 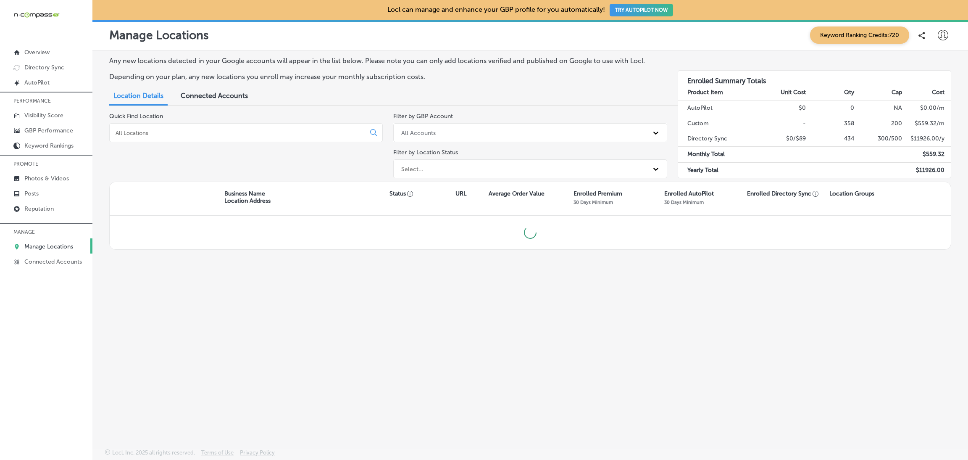 What do you see at coordinates (926, 154) in the screenshot?
I see `td: $ 559.32` at bounding box center [926, 154].